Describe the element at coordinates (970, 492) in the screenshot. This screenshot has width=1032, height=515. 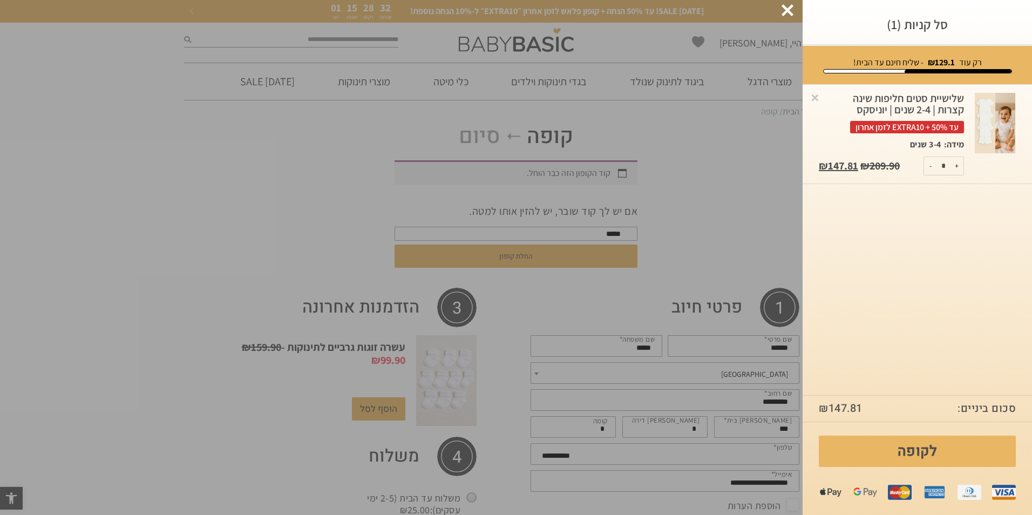
I see `img: diners.png` at that location.